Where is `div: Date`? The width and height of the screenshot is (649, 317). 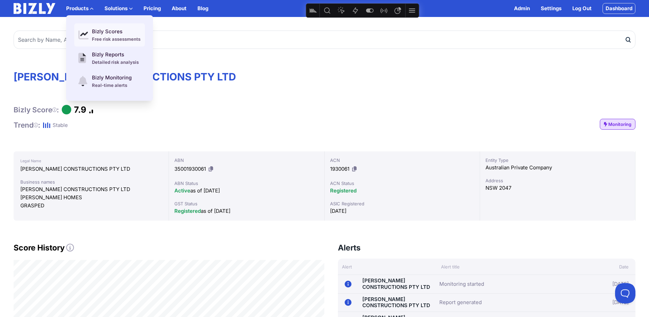 div: Date is located at coordinates (610, 267).